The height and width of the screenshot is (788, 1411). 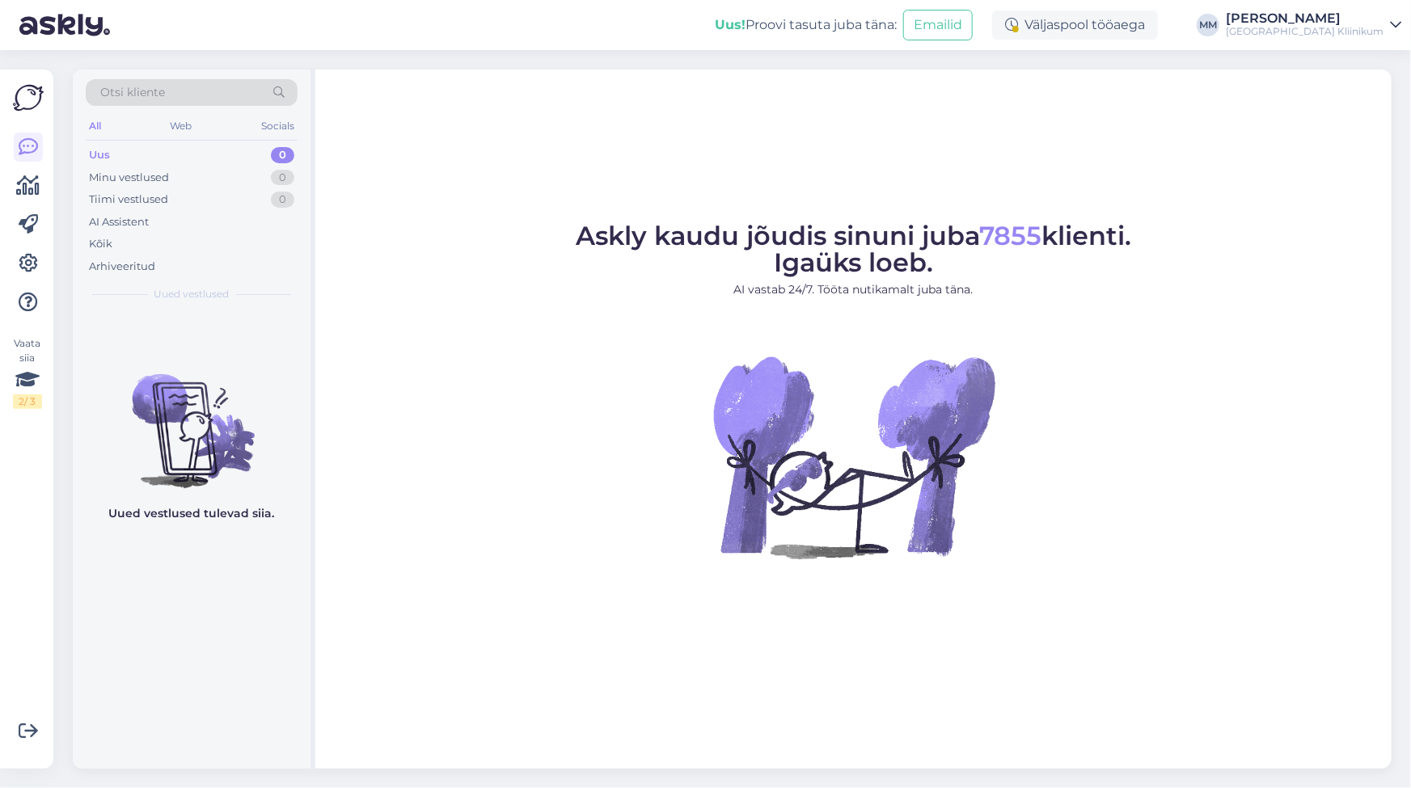 What do you see at coordinates (192, 513) in the screenshot?
I see `p: Uued vestlused tulevad siia.` at bounding box center [192, 513].